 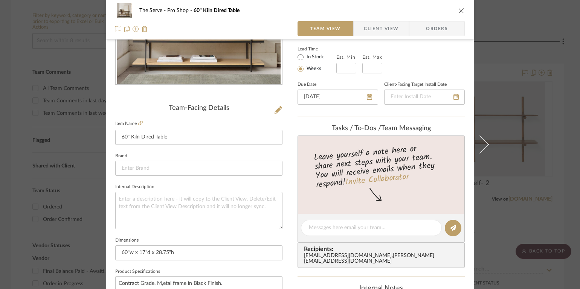 I want to click on label: Lead Time, so click(x=317, y=49).